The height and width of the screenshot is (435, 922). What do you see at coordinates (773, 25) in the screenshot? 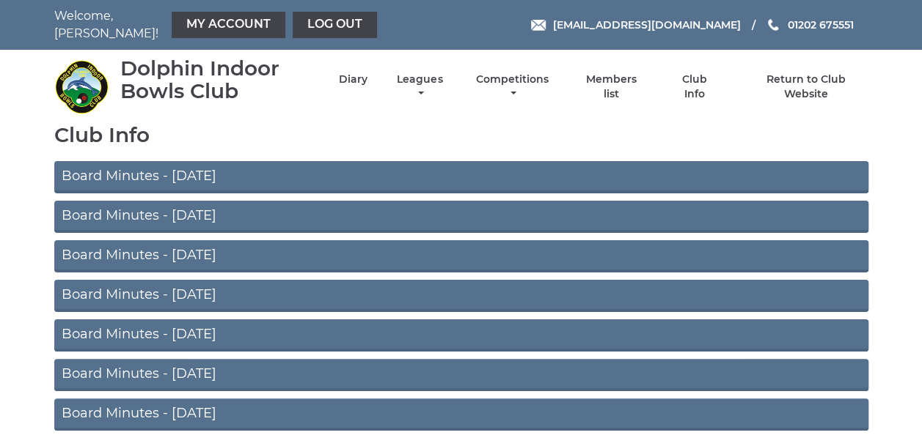
I see `img: Phone us` at bounding box center [773, 25].